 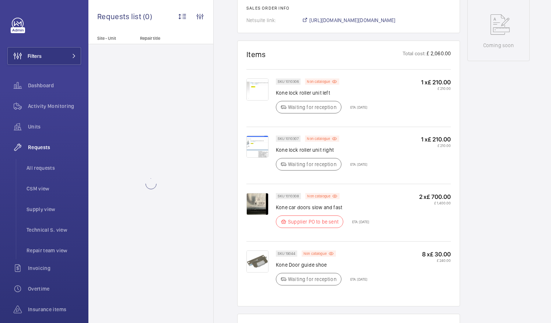 I want to click on span: Repair team view, so click(x=54, y=251).